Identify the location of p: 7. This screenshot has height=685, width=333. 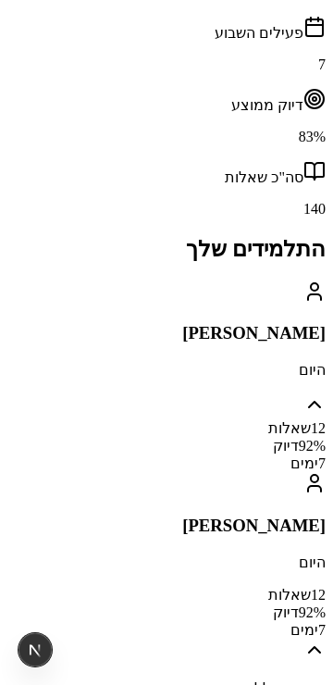
(167, 65).